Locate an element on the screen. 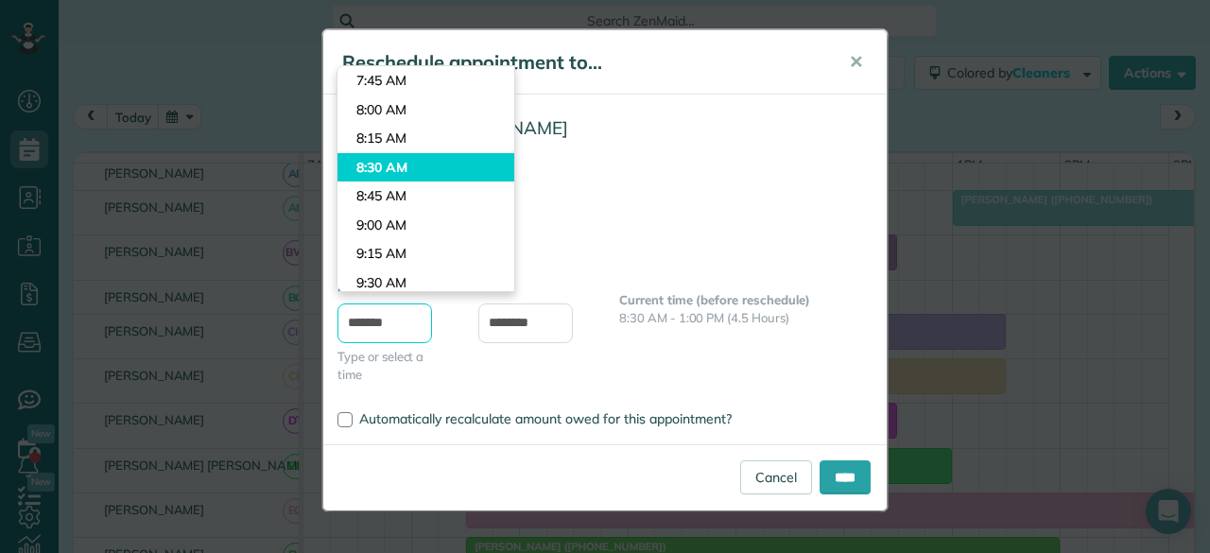 The height and width of the screenshot is (553, 1210). li: 8:15 AM is located at coordinates (426, 138).